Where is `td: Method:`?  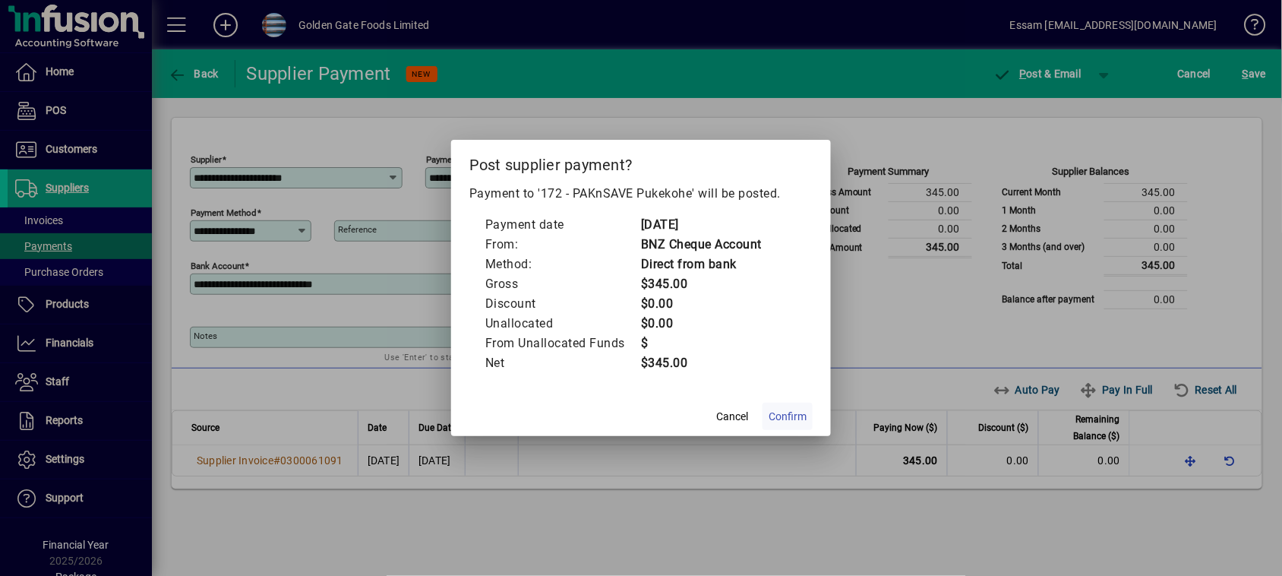 td: Method: is located at coordinates (562, 264).